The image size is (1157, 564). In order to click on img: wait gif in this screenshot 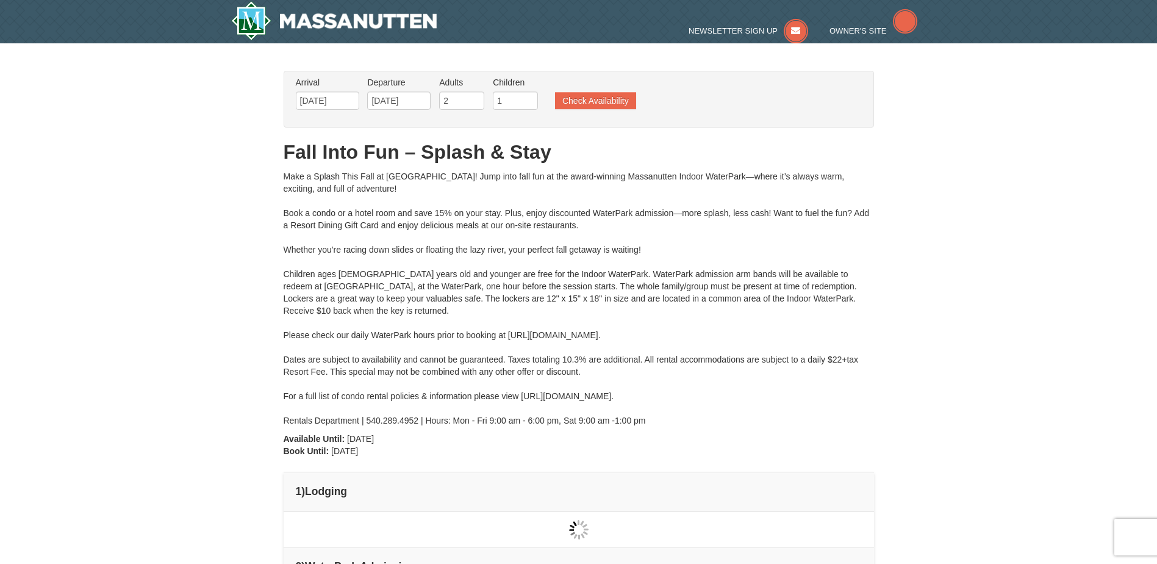, I will do `click(579, 530)`.